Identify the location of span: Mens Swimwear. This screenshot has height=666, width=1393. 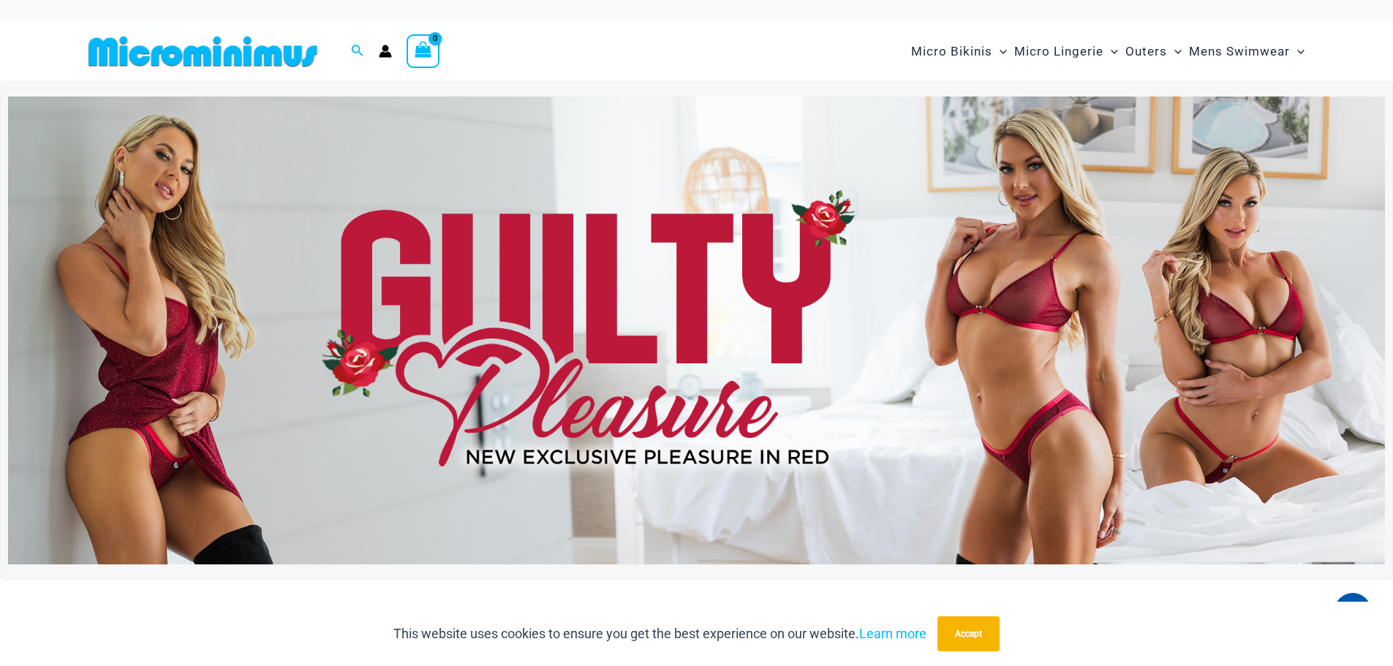
(1239, 51).